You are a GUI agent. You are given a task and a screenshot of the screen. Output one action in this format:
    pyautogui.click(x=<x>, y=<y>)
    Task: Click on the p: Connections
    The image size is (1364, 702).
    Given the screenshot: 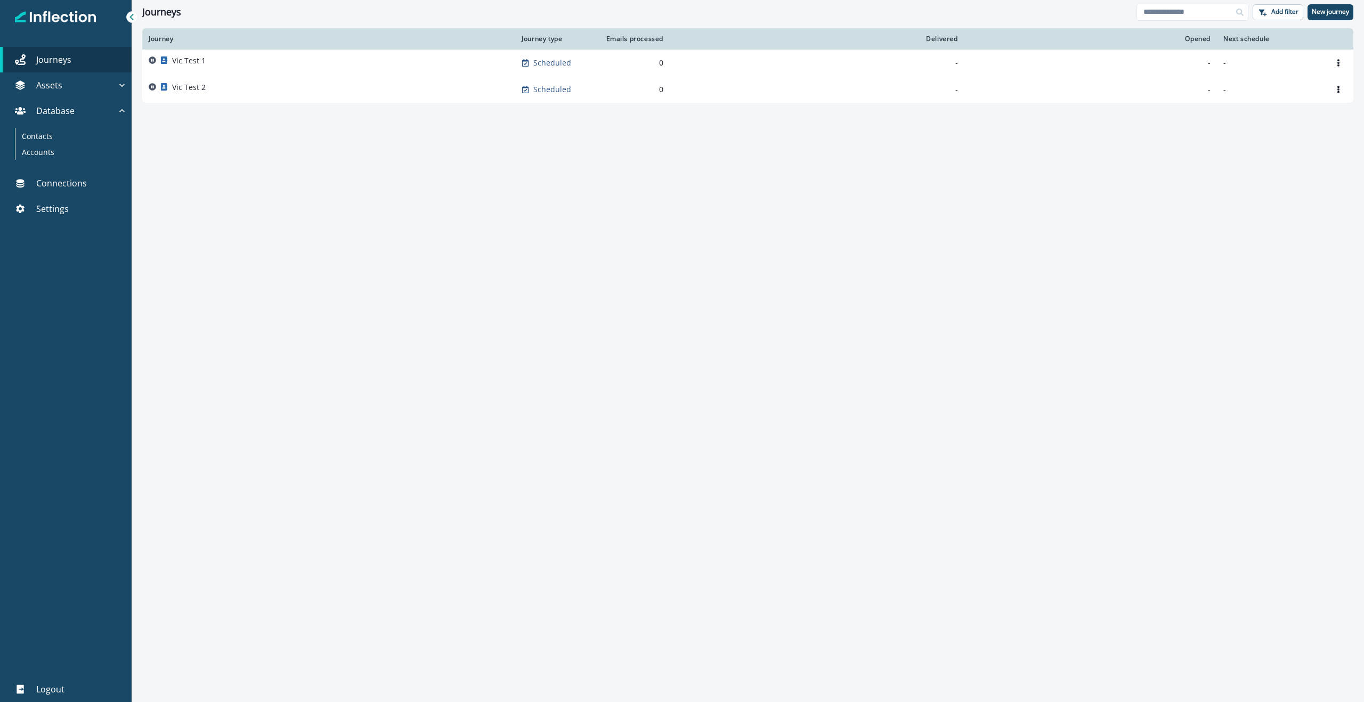 What is the action you would take?
    pyautogui.click(x=61, y=183)
    